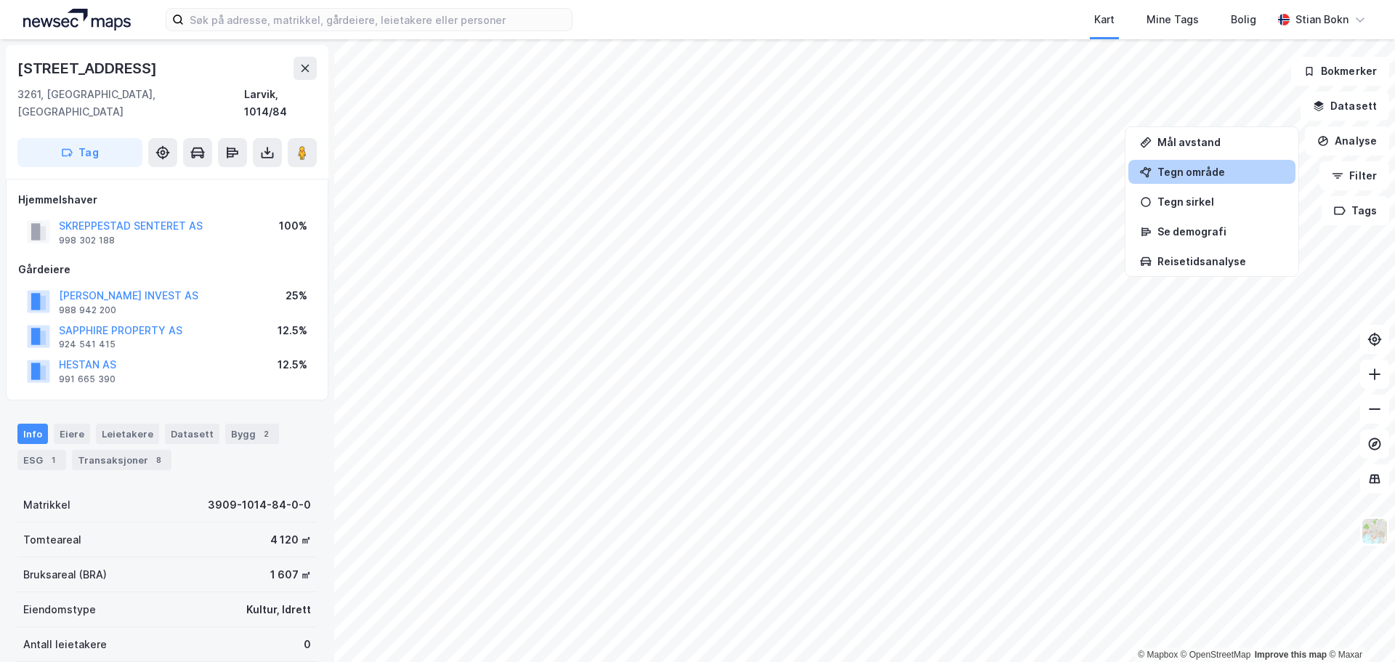 The width and height of the screenshot is (1395, 662). I want to click on div: Bolig, so click(1243, 20).